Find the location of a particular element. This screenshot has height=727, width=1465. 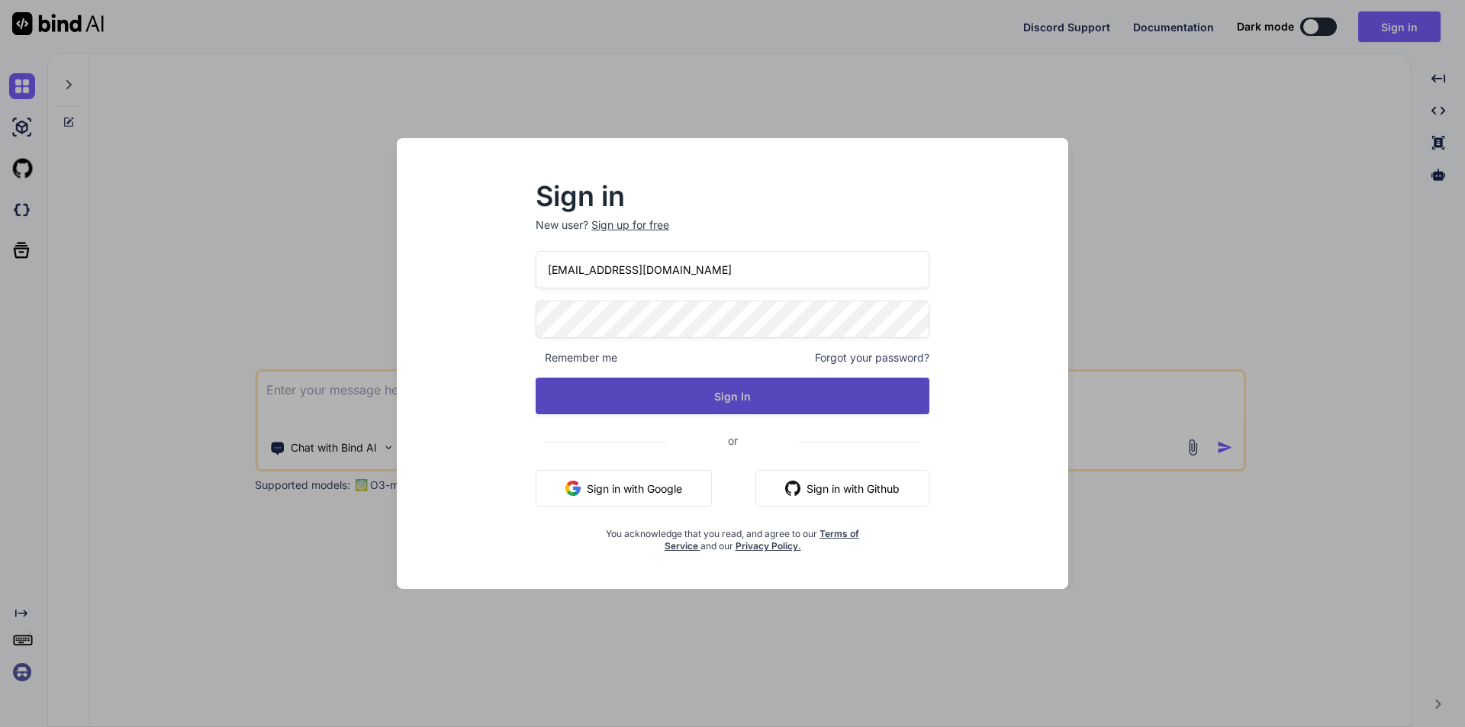

h2: Sign in is located at coordinates (733, 196).